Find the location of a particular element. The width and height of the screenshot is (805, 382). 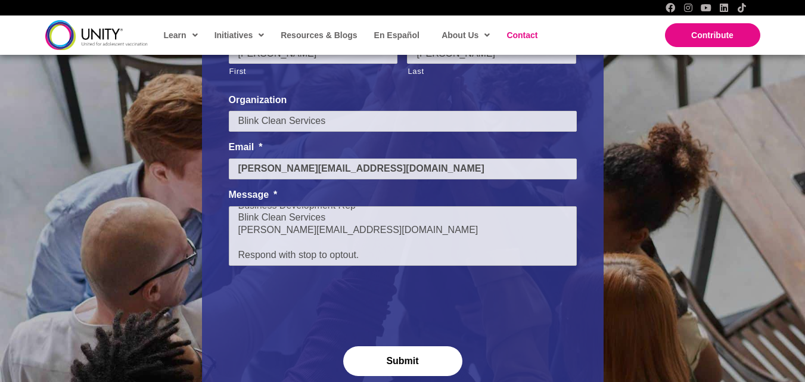

img: unity-logo-dark is located at coordinates (96, 35).